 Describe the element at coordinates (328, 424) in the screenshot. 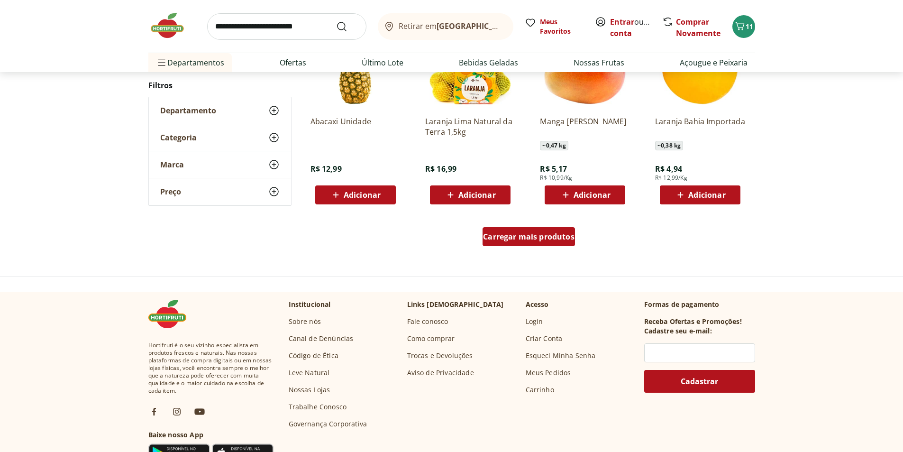

I see `a: Governança Corporativa` at that location.